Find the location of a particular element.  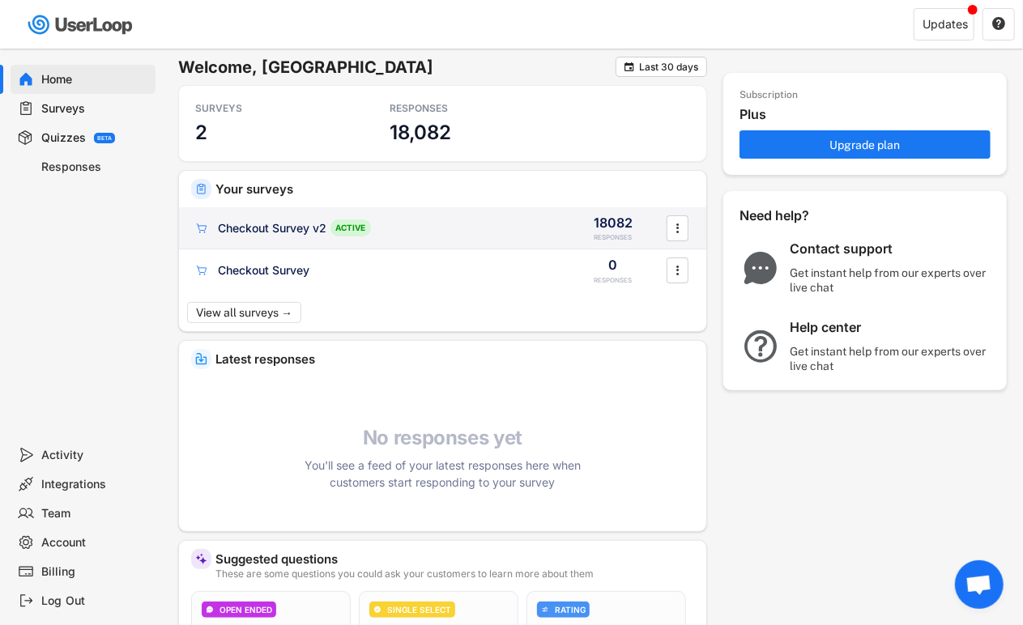

div: Latest responses is located at coordinates (454, 359).